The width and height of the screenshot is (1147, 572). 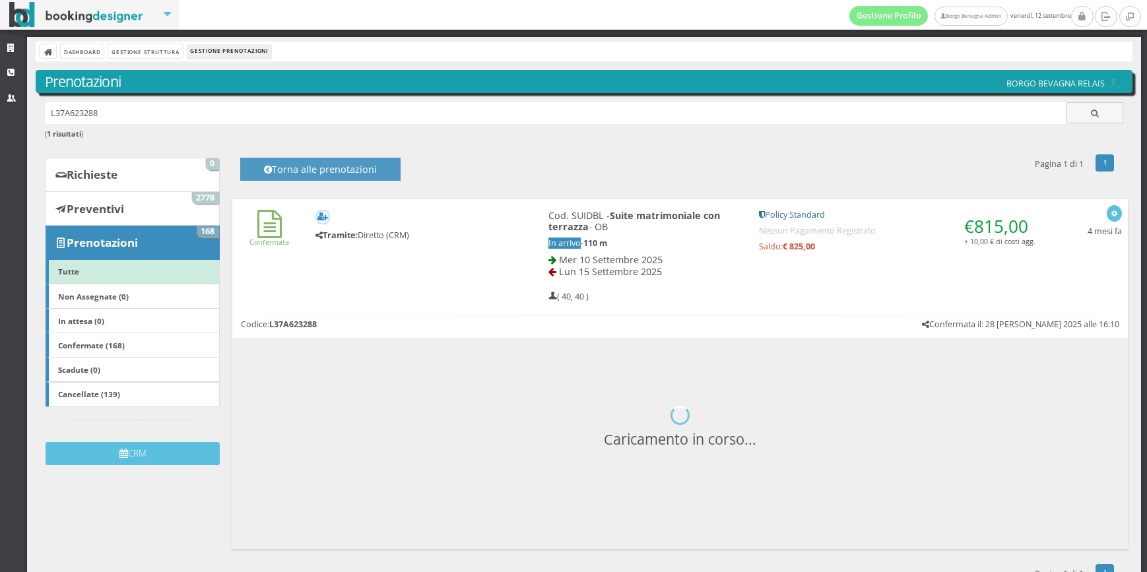 I want to click on b: Confermate (168), so click(x=91, y=345).